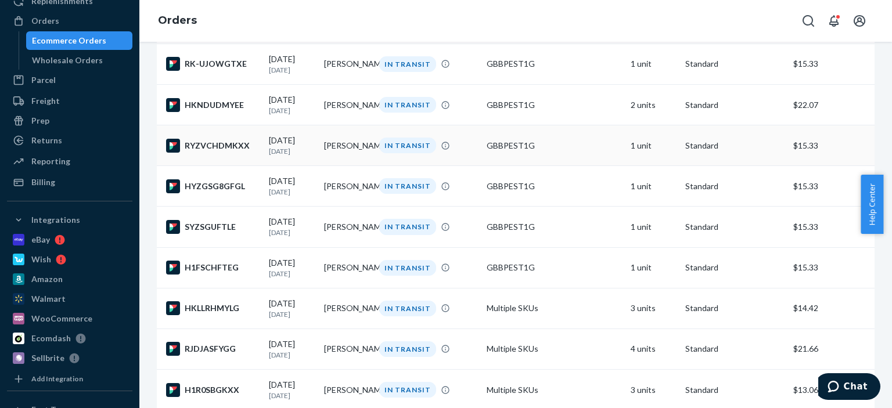 The height and width of the screenshot is (408, 892). I want to click on a: Ecomdash, so click(70, 339).